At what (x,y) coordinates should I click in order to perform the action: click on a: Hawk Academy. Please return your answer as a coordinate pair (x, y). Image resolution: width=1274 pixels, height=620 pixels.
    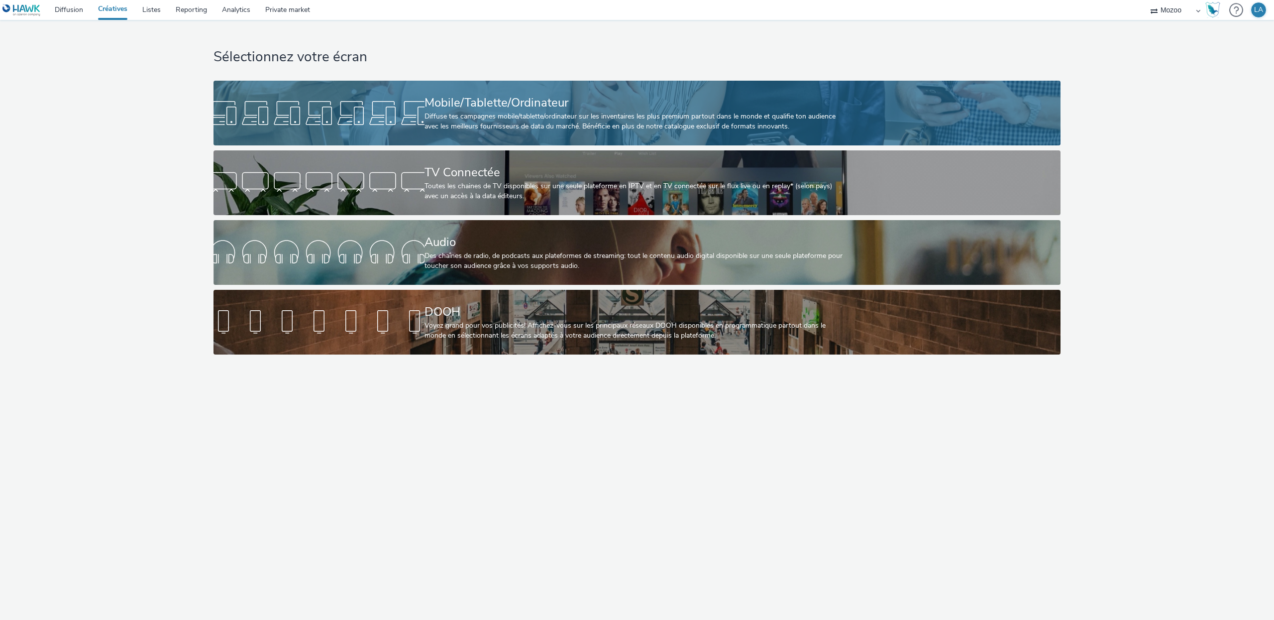
    Looking at the image, I should click on (1215, 10).